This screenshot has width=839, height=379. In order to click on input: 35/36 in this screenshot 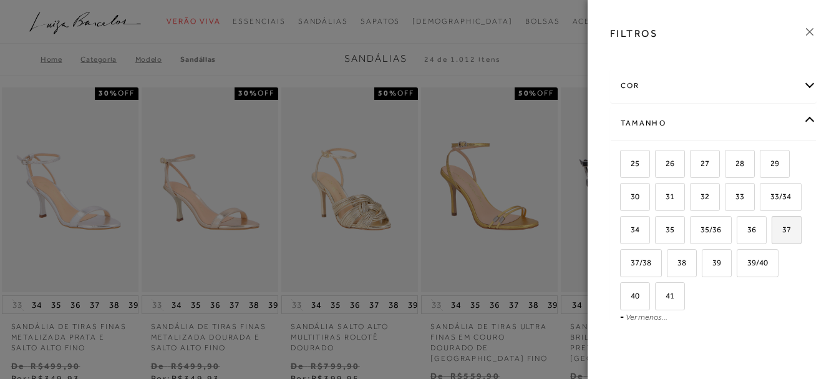, I will do `click(694, 231)`.